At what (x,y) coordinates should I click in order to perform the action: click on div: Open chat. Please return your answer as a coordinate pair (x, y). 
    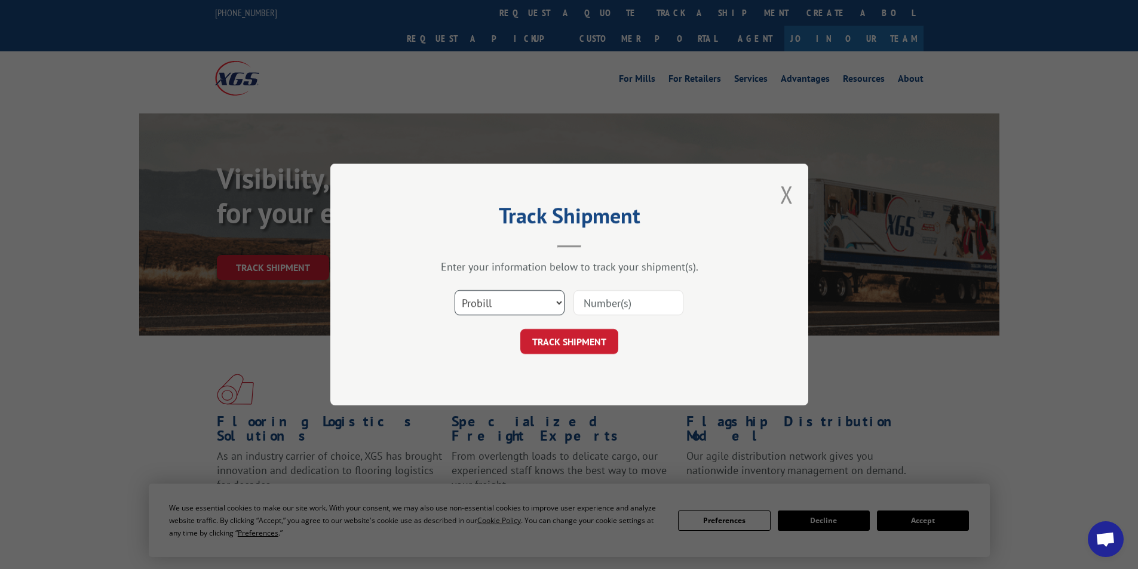
    Looking at the image, I should click on (1106, 539).